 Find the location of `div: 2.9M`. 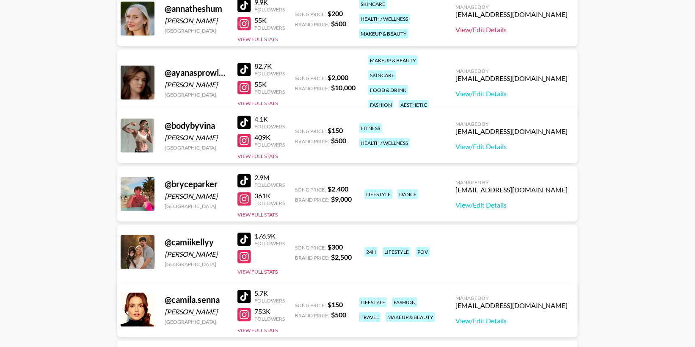

div: 2.9M is located at coordinates (270, 177).